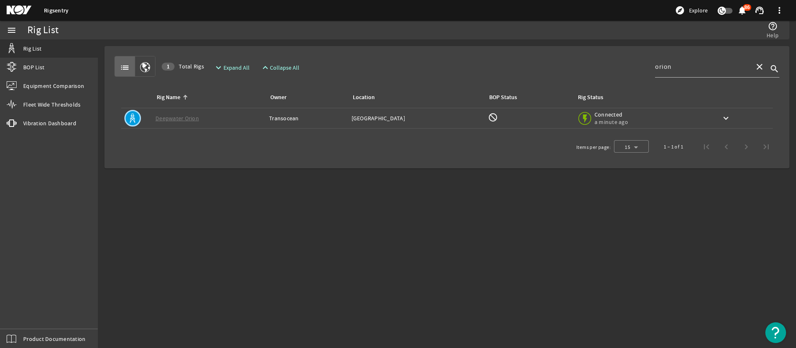 The image size is (796, 348). Describe the element at coordinates (32, 49) in the screenshot. I see `span: Rig List` at that location.